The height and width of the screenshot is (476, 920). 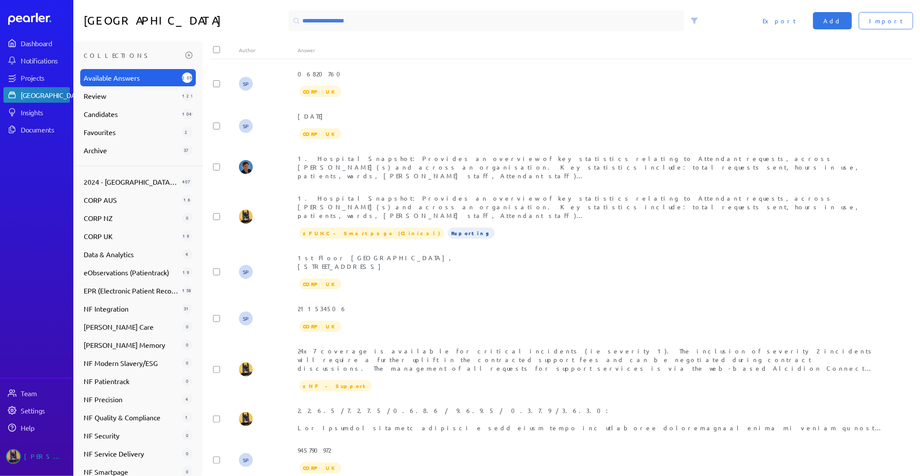 I want to click on span: Import, so click(x=886, y=21).